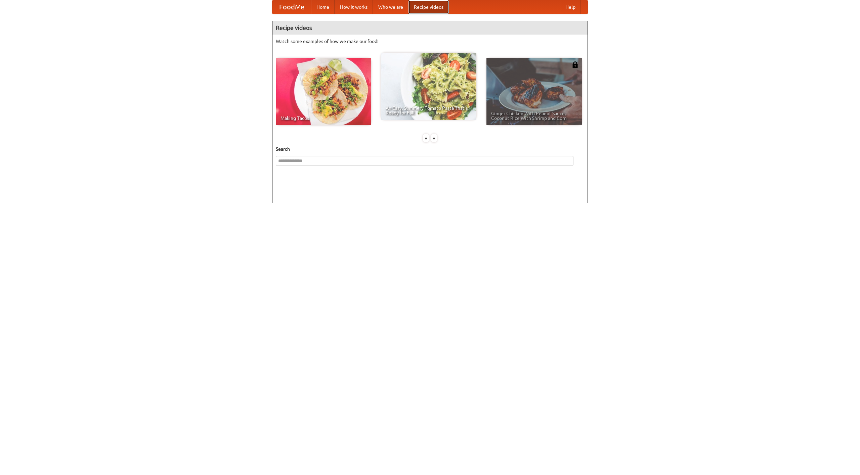 The width and height of the screenshot is (860, 475). Describe the element at coordinates (430, 41) in the screenshot. I see `p: Watch some examples of how we make our food!` at that location.